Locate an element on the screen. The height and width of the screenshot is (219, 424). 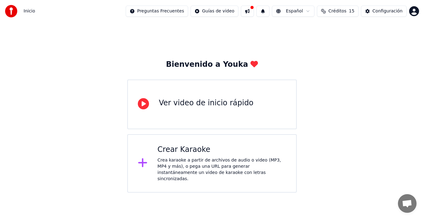
div: Ver video de inicio rápido is located at coordinates (206, 103).